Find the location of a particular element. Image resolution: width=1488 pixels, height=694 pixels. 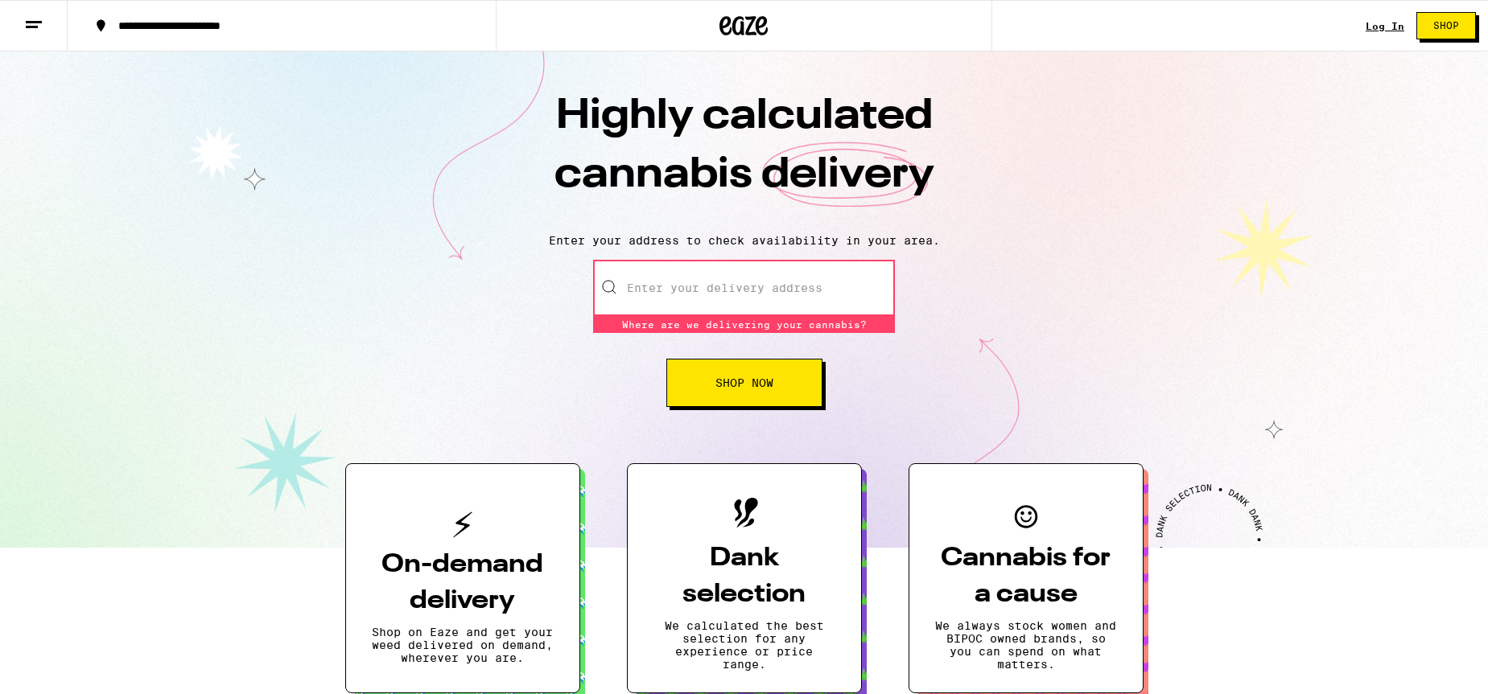

div: Where are we delivering your cannabis? is located at coordinates (743, 324).